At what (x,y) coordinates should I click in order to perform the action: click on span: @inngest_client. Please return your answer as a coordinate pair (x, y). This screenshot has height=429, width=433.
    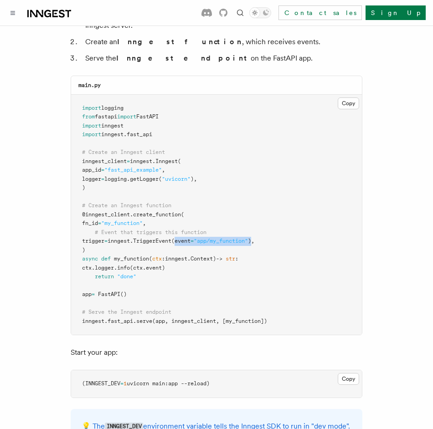
    Looking at the image, I should click on (106, 215).